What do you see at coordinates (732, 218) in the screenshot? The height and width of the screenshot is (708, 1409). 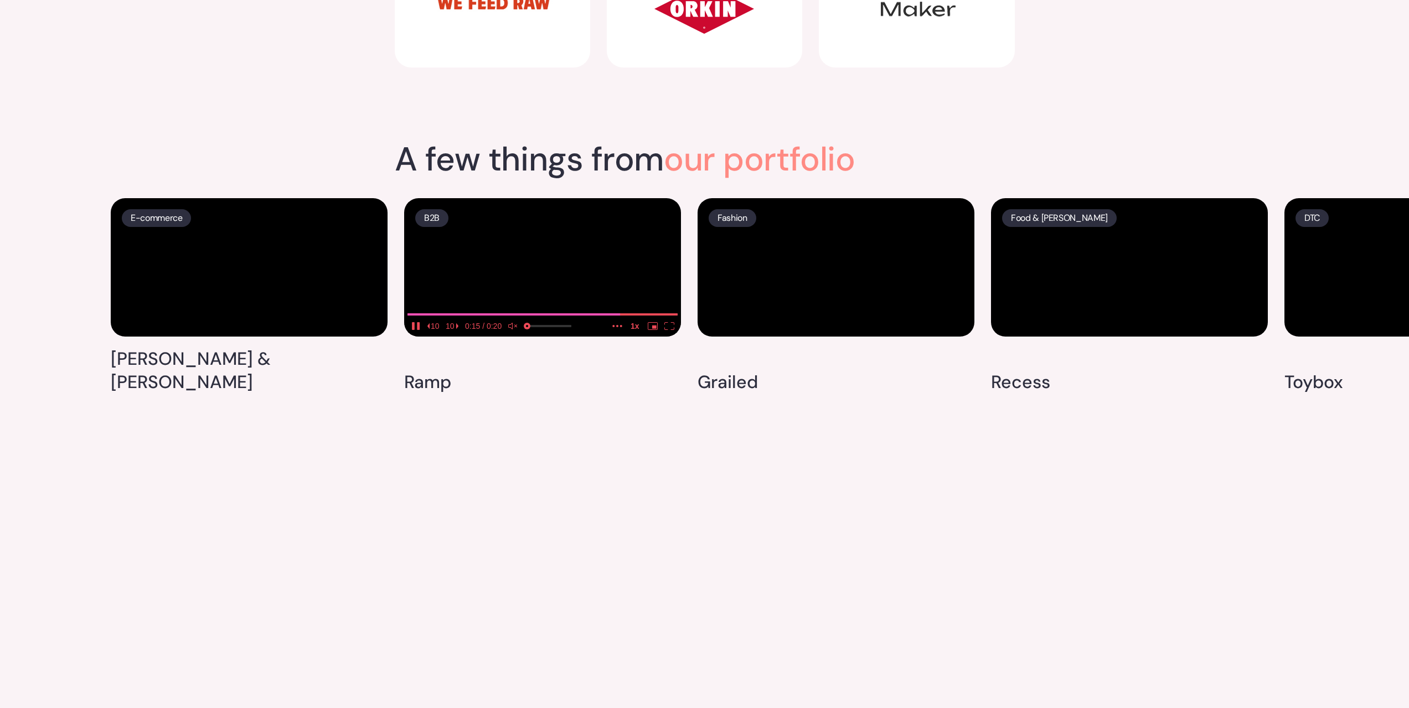 I see `p: Fashion` at bounding box center [732, 218].